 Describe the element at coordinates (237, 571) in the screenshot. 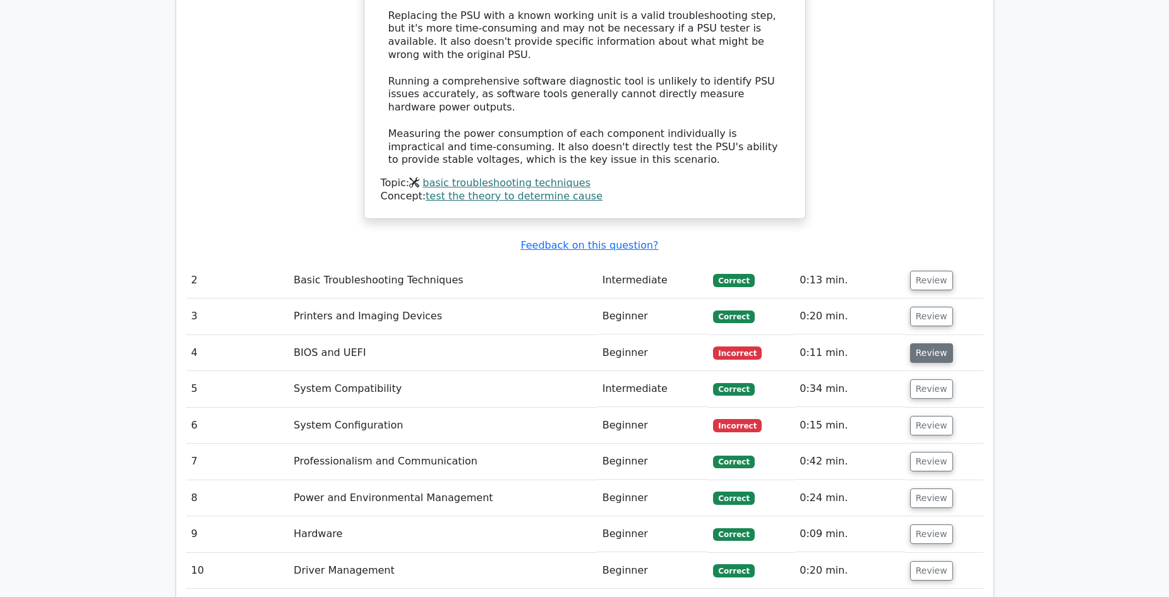

I see `td: 10` at that location.